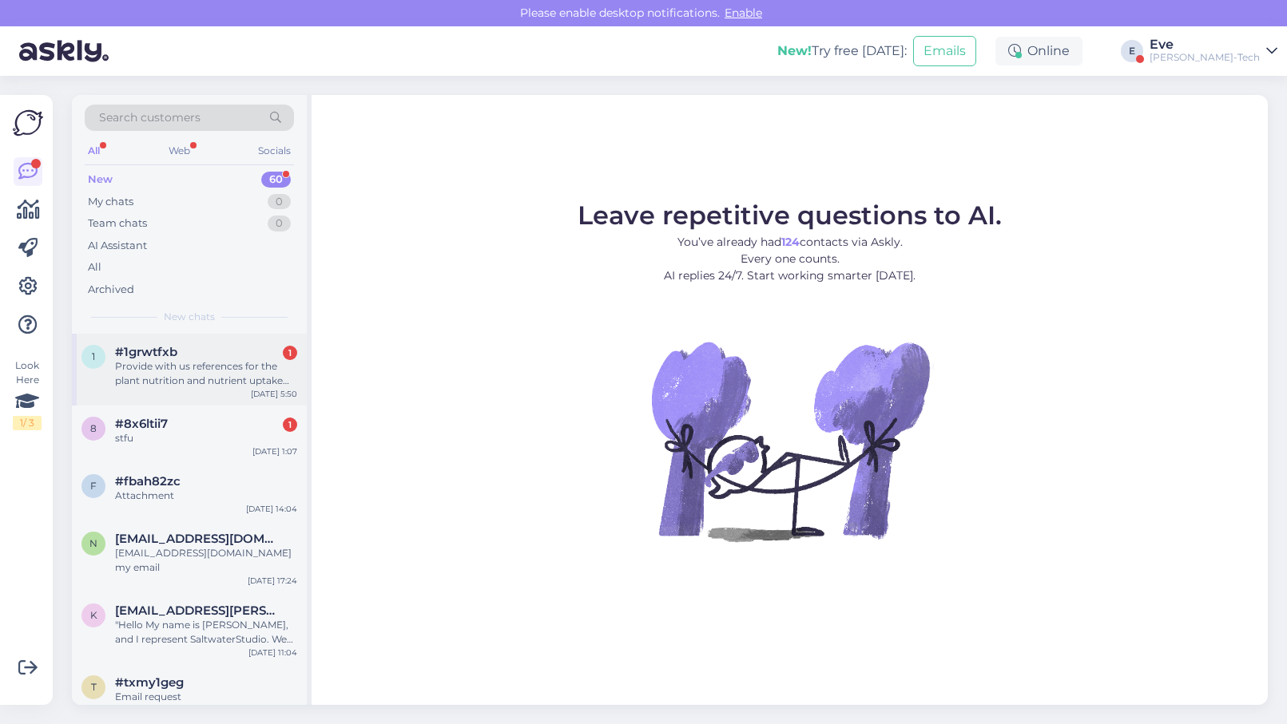  I want to click on img: No Chat active, so click(790, 441).